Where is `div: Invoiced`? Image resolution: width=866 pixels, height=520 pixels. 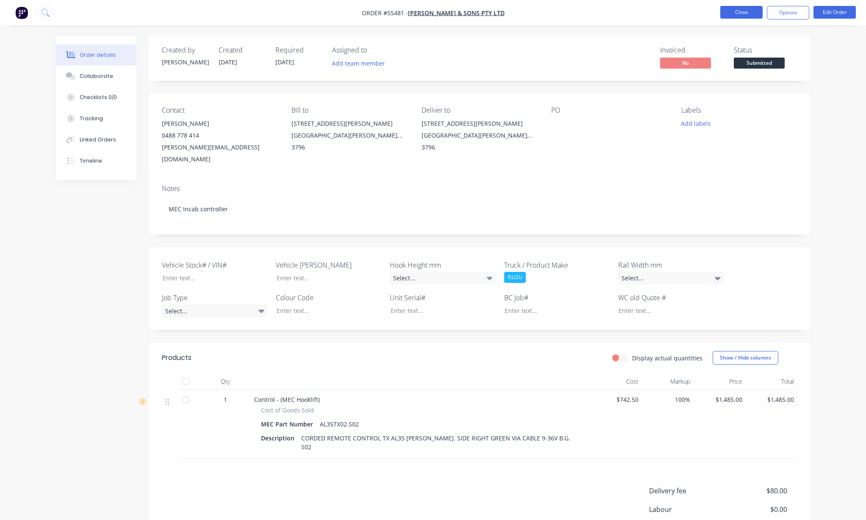 div: Invoiced is located at coordinates (692, 50).